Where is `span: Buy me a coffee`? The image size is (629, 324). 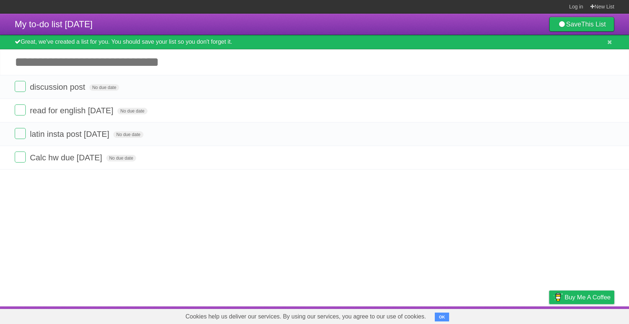 span: Buy me a coffee is located at coordinates (588, 297).